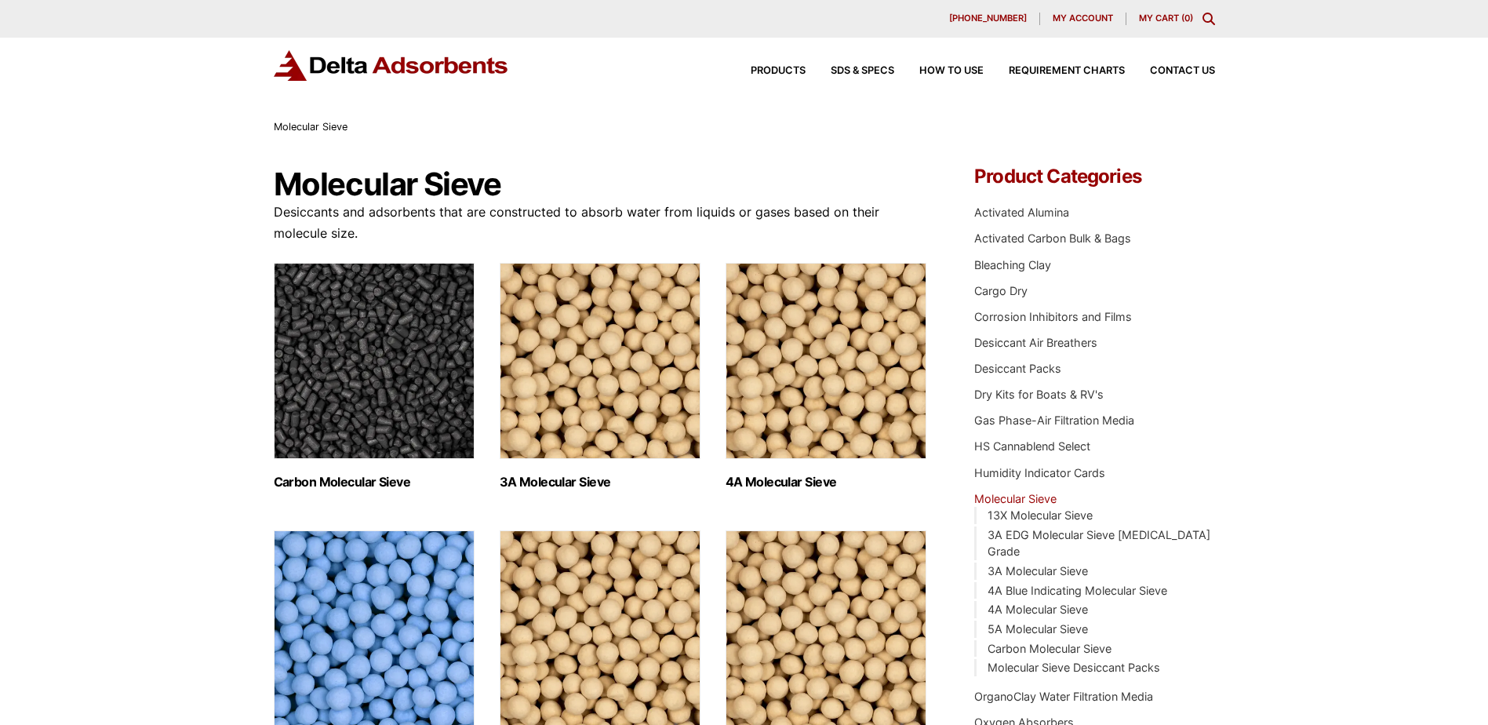 This screenshot has width=1488, height=725. Describe the element at coordinates (600, 376) in the screenshot. I see `a: Visit product category 3A Molecular Sieve` at that location.